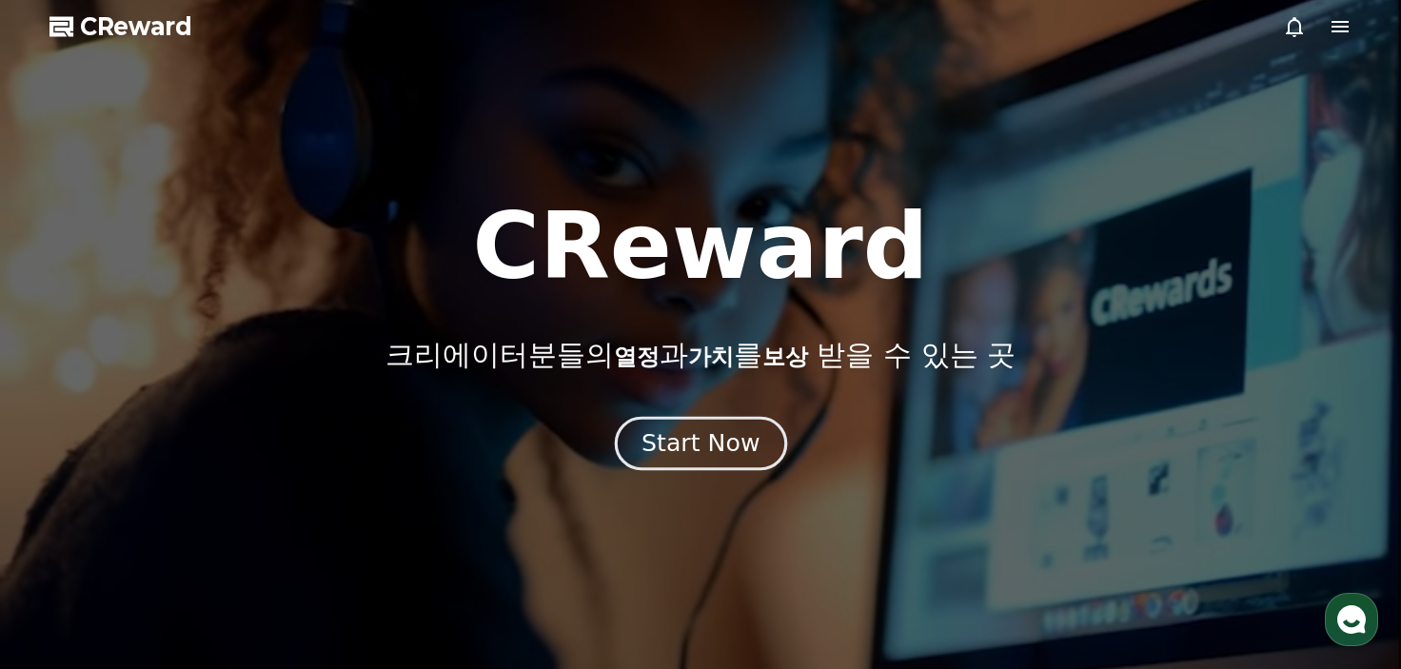 The height and width of the screenshot is (669, 1401). I want to click on span: 가치, so click(711, 357).